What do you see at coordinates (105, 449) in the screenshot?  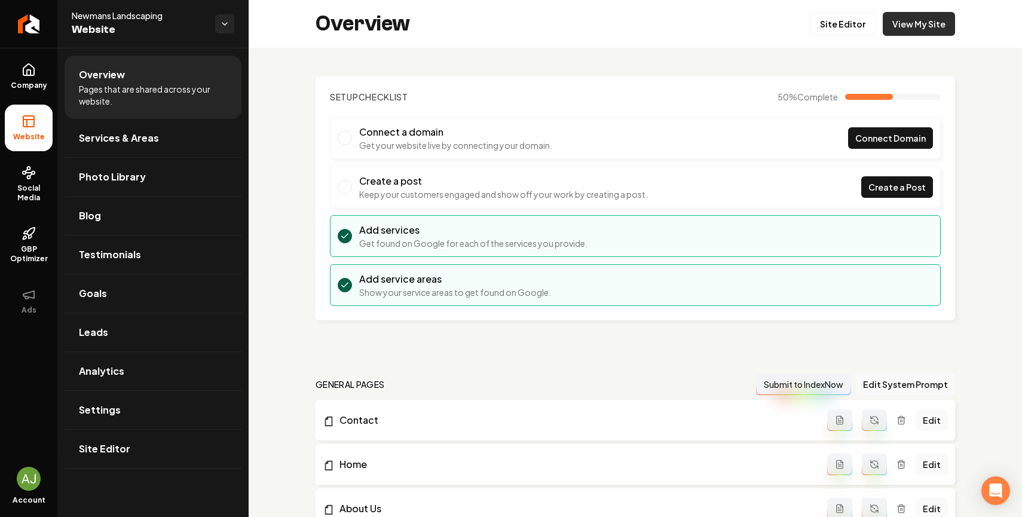 I see `span: Site Editor` at bounding box center [105, 449].